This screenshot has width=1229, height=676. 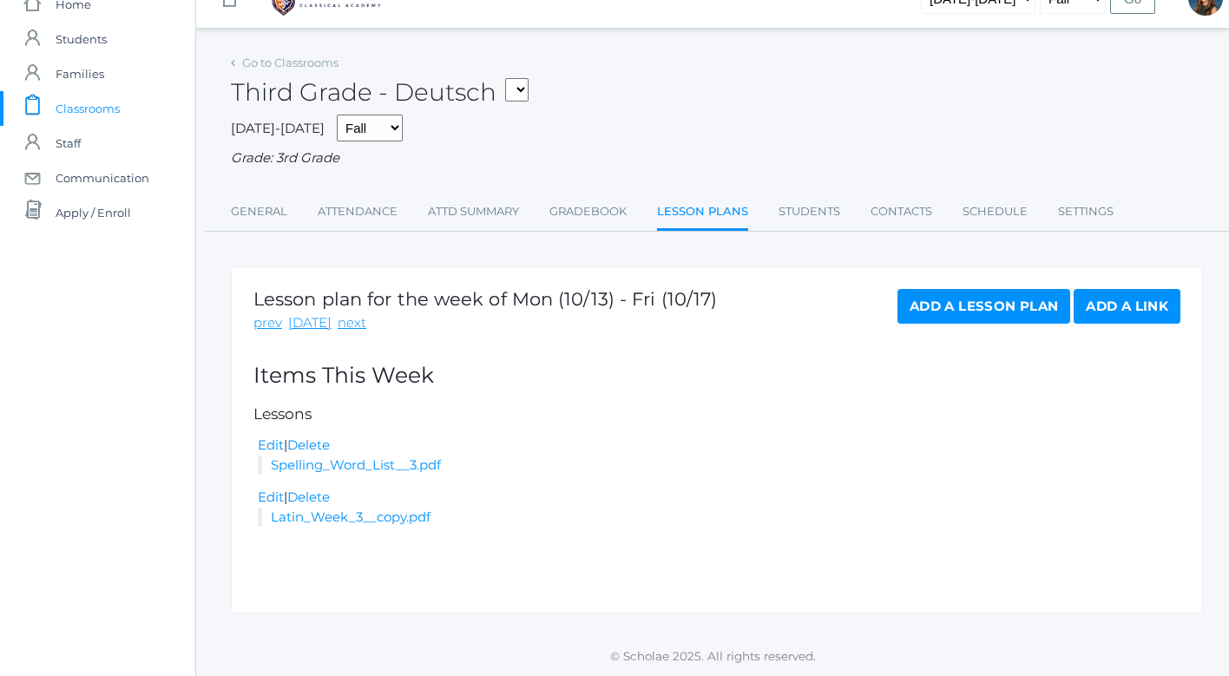 What do you see at coordinates (1127, 306) in the screenshot?
I see `a: Add a Link` at bounding box center [1127, 306].